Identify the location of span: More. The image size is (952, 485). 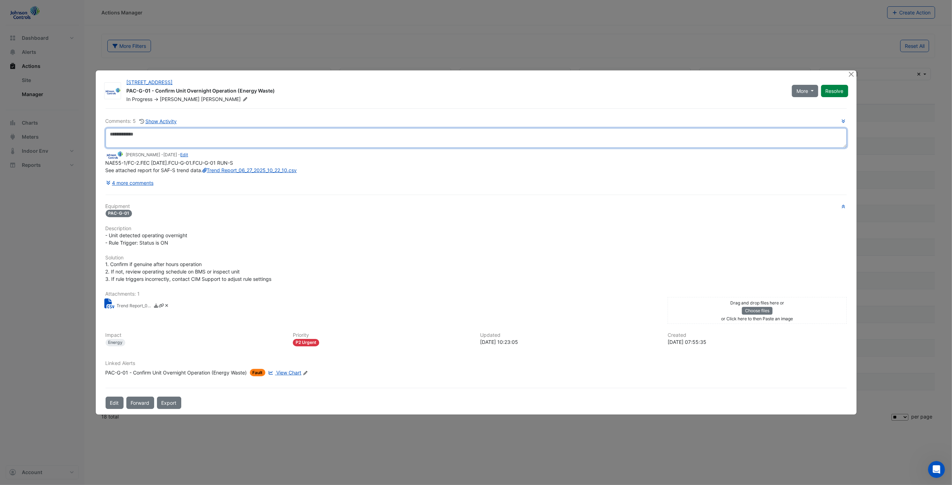
(802, 91).